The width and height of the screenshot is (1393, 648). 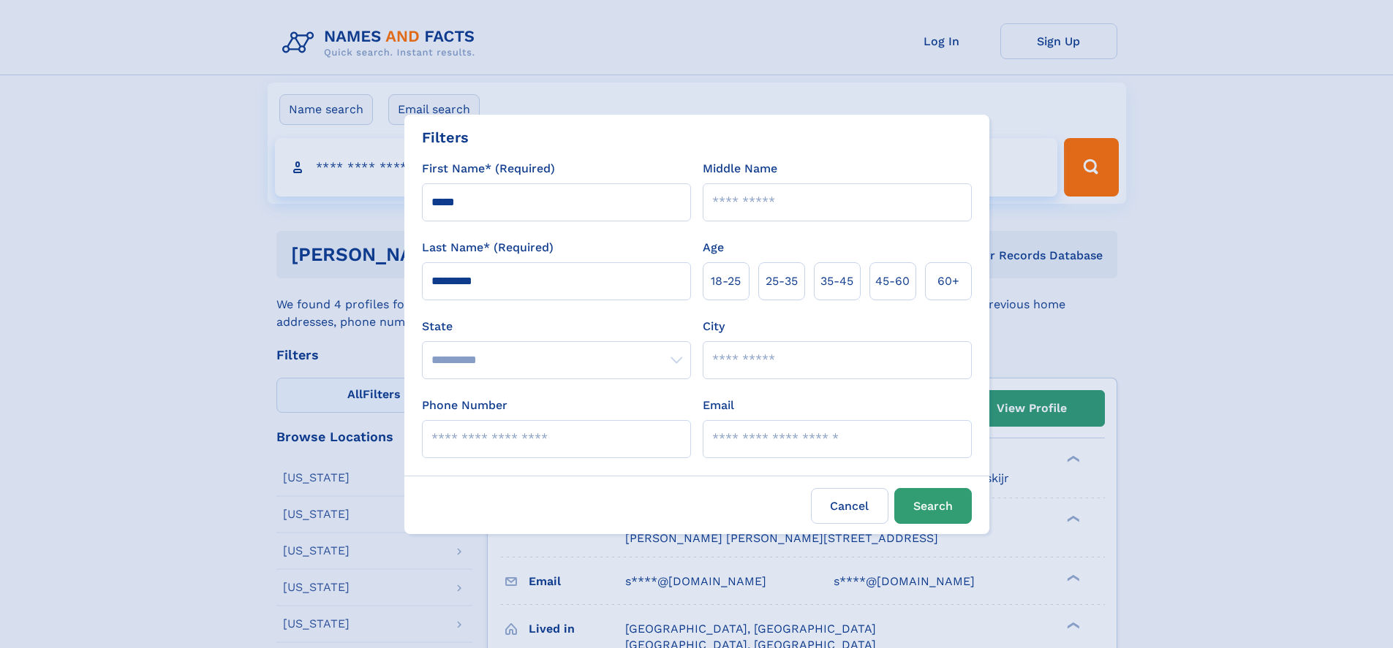 I want to click on div: Filters, so click(x=445, y=137).